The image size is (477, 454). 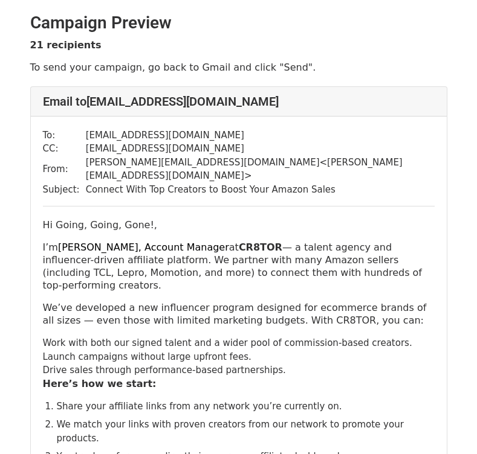 What do you see at coordinates (239, 225) in the screenshot?
I see `p: Hi Going, Going, Gone!,` at bounding box center [239, 225].